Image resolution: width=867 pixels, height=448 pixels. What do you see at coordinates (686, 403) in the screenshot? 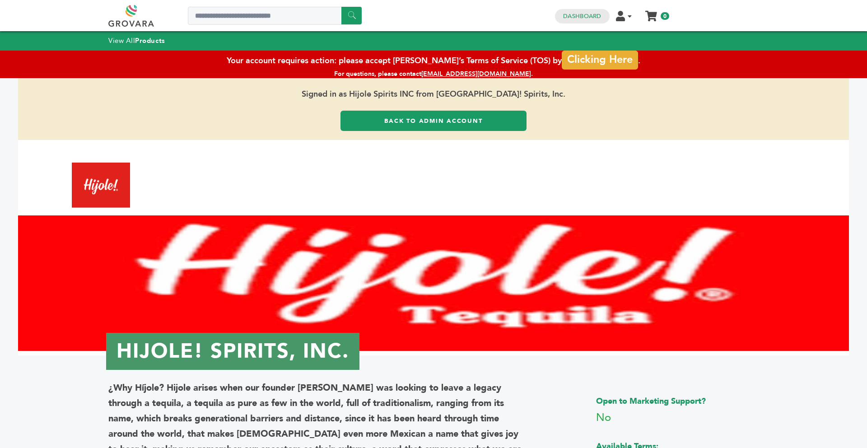
I see `span: Open to Marketing Support?` at bounding box center [686, 403].